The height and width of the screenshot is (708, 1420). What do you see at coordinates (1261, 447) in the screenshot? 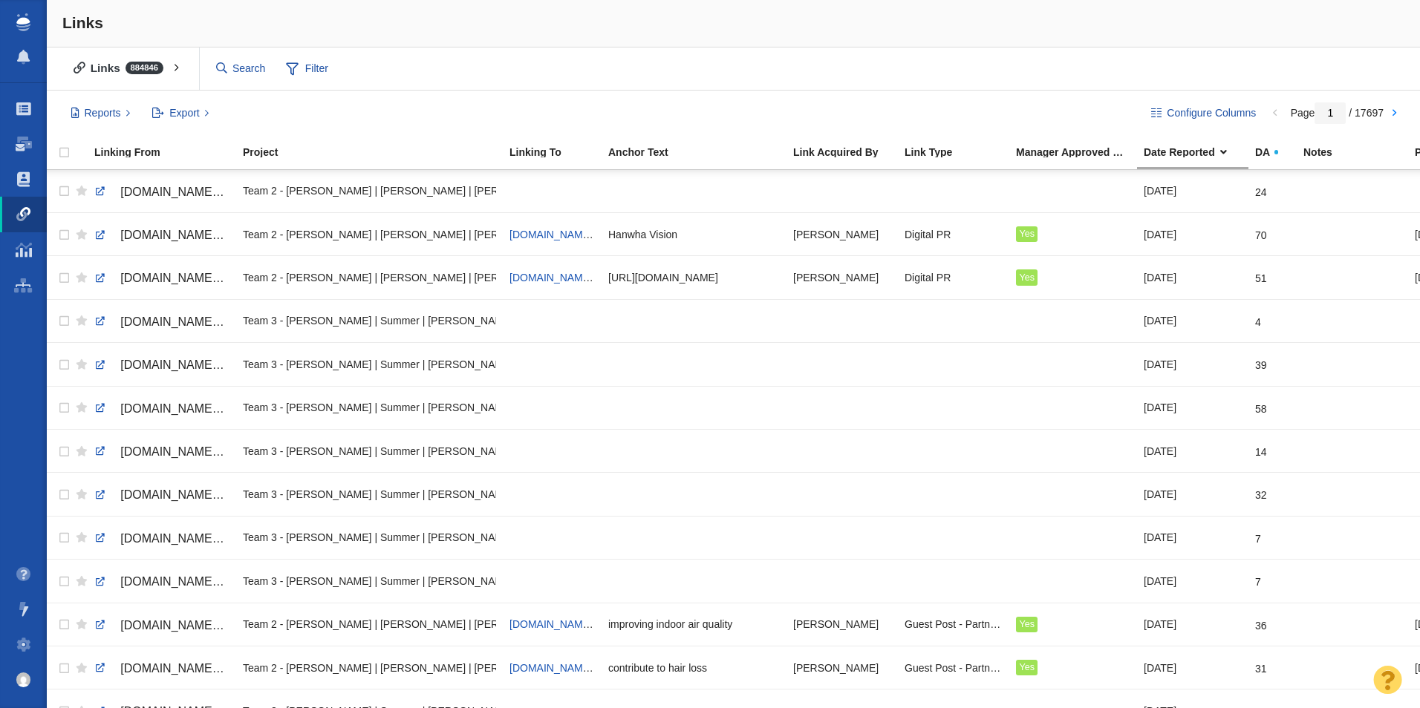
I see `div: 14` at bounding box center [1261, 447].